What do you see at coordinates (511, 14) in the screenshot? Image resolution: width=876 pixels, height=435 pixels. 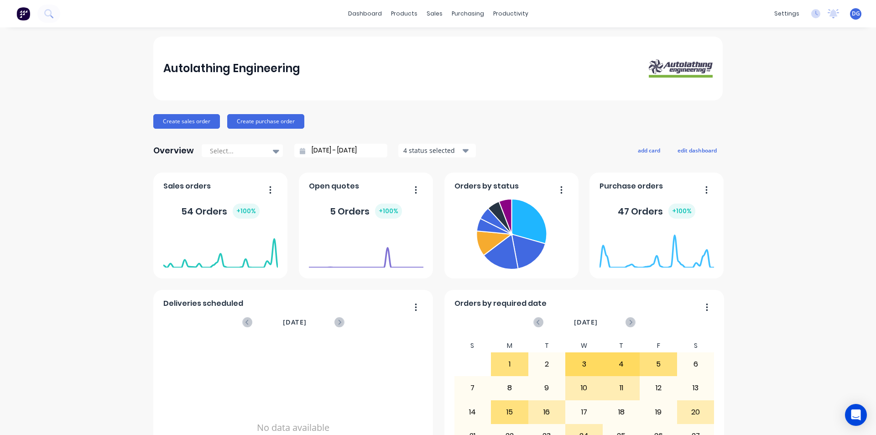 I see `div: productivity` at bounding box center [511, 14].